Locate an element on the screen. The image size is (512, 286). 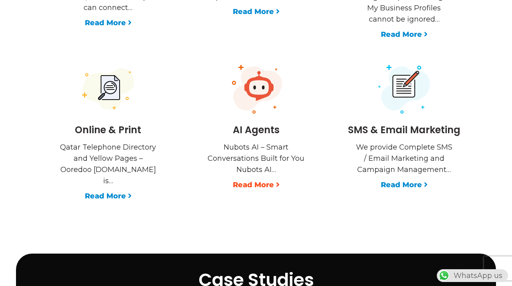
p: Nubots AI – Smart Conversations Built for You Nubots AI… is located at coordinates (256, 158).